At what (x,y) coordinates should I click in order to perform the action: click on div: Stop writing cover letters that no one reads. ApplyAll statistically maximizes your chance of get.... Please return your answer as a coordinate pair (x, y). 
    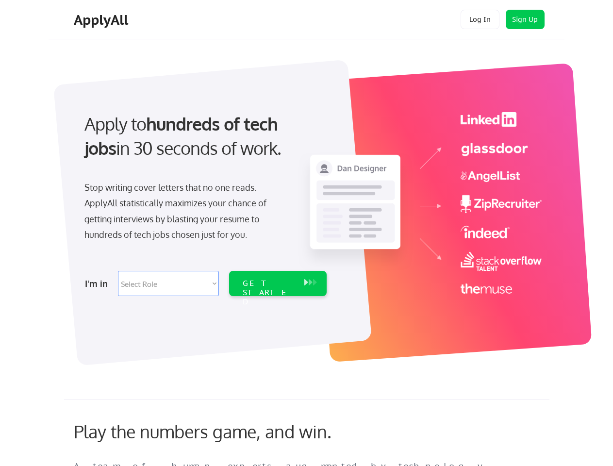
    Looking at the image, I should click on (184, 211).